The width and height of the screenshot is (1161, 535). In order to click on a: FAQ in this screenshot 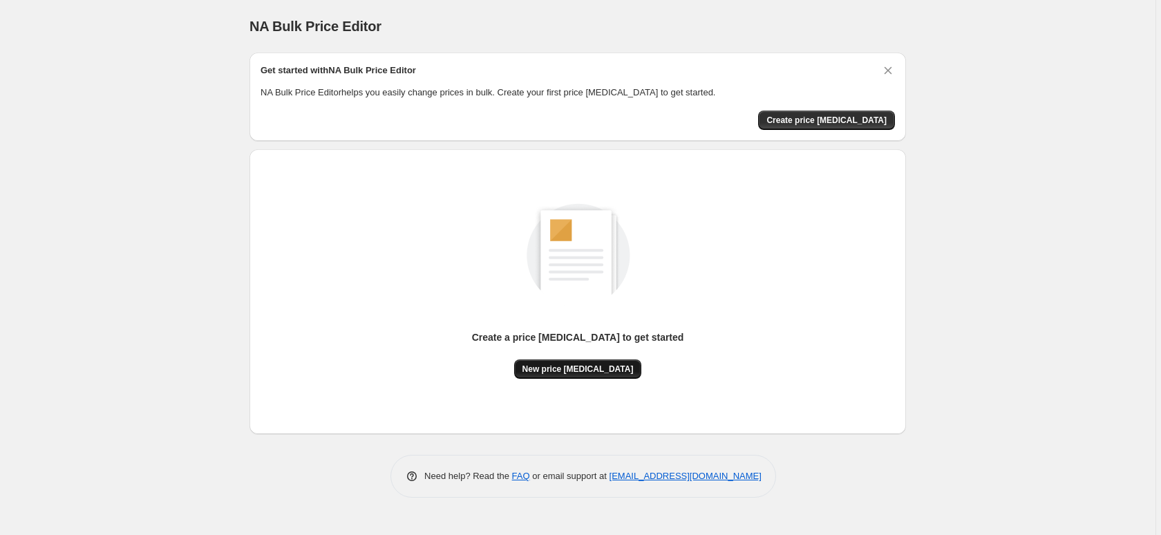, I will do `click(521, 475)`.